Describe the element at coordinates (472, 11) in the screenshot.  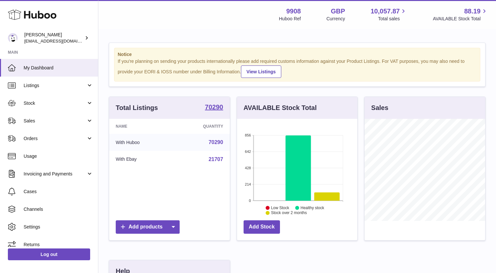
I see `span: 88.19` at that location.